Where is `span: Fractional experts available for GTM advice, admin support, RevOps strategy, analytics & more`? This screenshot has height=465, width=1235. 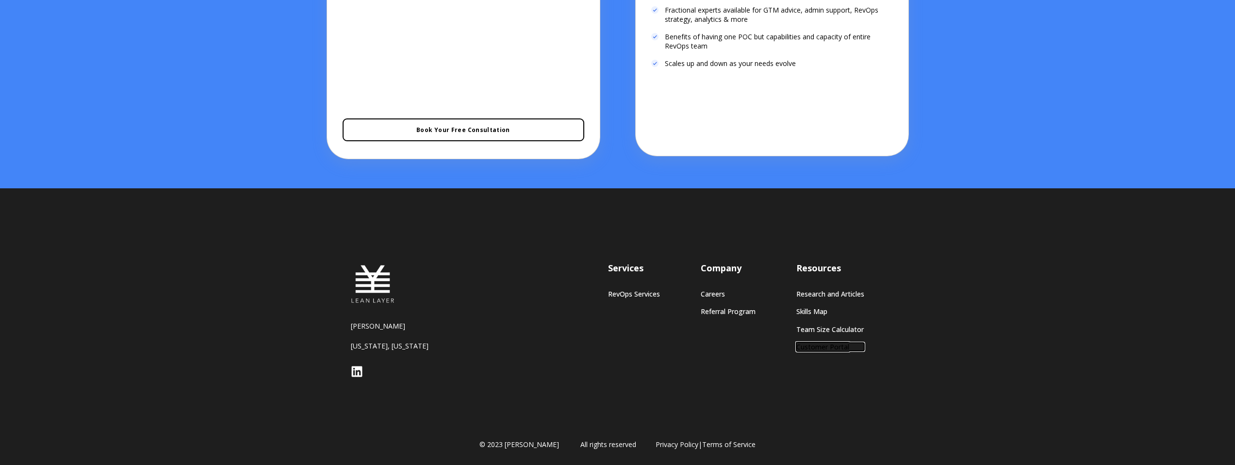 span: Fractional experts available for GTM advice, admin support, RevOps strategy, analytics & more is located at coordinates (779, 15).